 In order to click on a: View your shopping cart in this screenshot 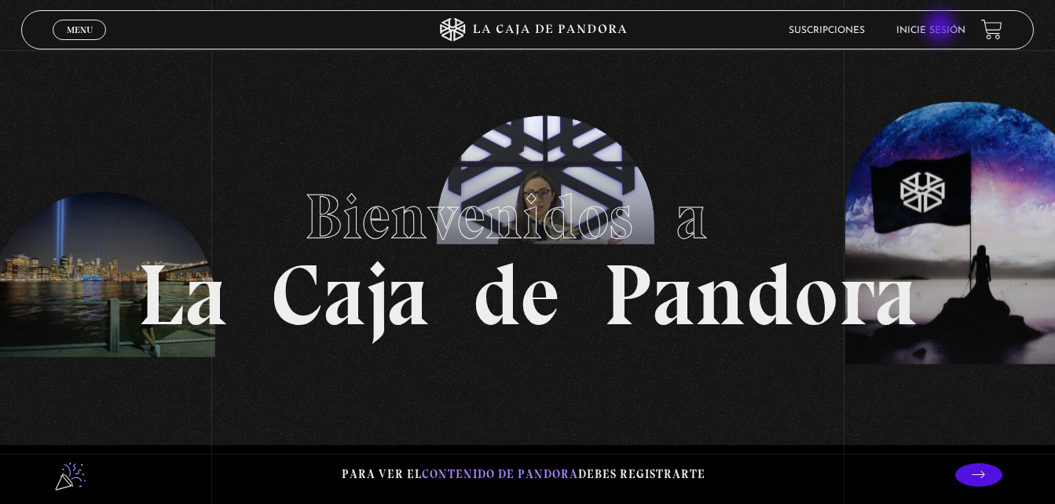, I will do `click(992, 29)`.